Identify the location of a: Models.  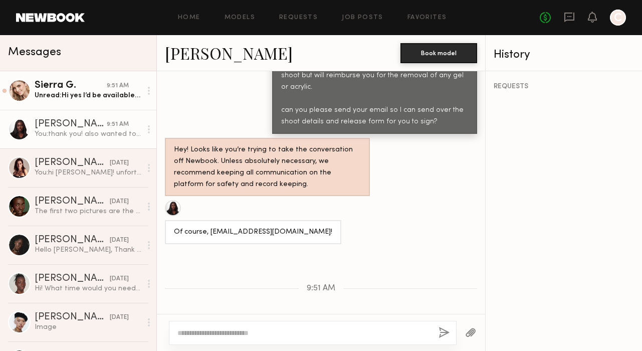
(240, 18).